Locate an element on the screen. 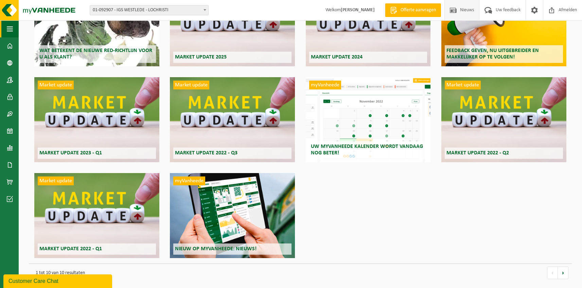  a: Market update Market update 2022 - Q1 is located at coordinates (97, 216).